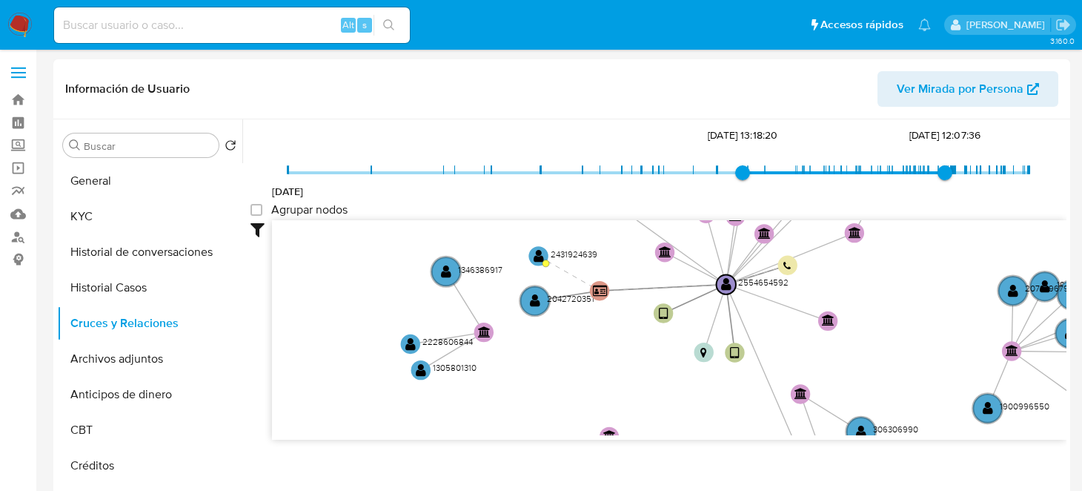  Describe the element at coordinates (150, 430) in the screenshot. I see `button: CBT` at that location.